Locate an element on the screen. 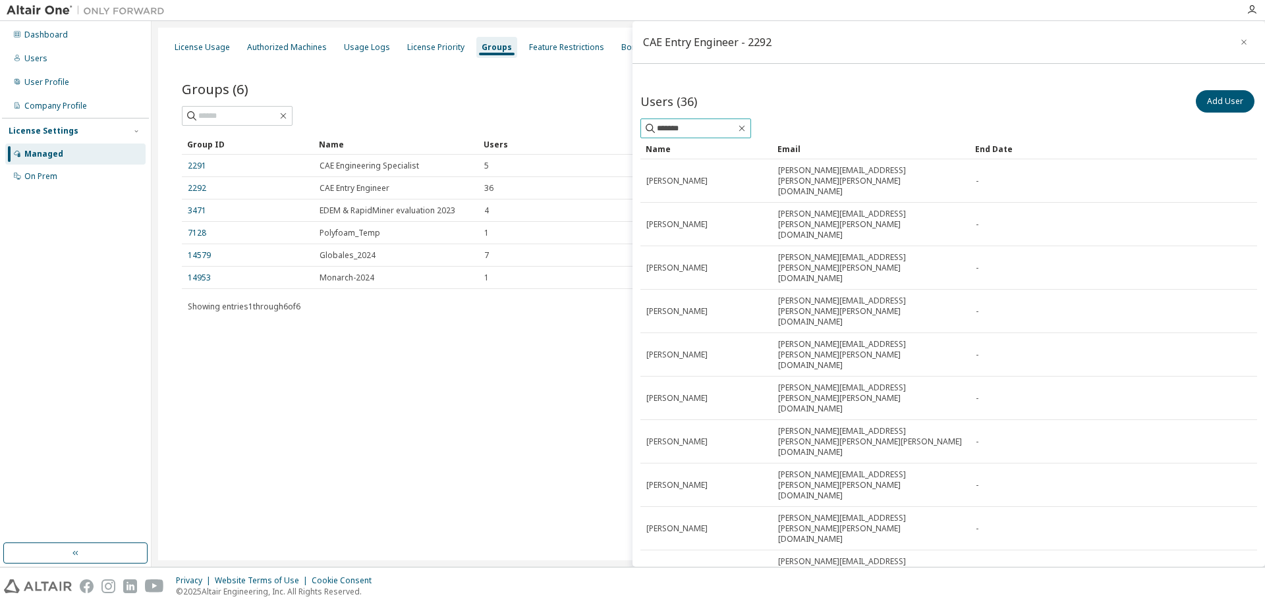  a: 14579 is located at coordinates (199, 256).